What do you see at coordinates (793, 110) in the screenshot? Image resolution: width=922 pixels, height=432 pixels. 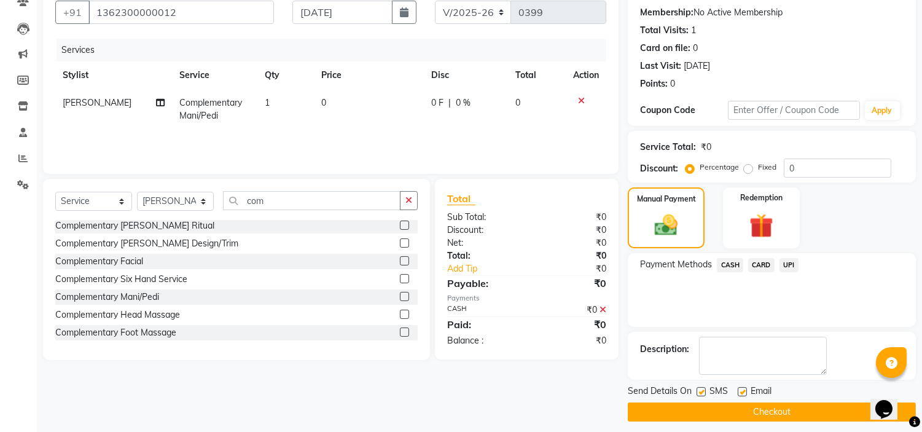 I see `input: Enter Offer / Coupon Code` at bounding box center [793, 110].